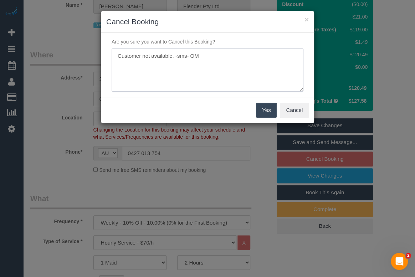 Image resolution: width=415 pixels, height=277 pixels. What do you see at coordinates (207, 67) in the screenshot?
I see `sui-modal: Cancel Booking` at bounding box center [207, 67].